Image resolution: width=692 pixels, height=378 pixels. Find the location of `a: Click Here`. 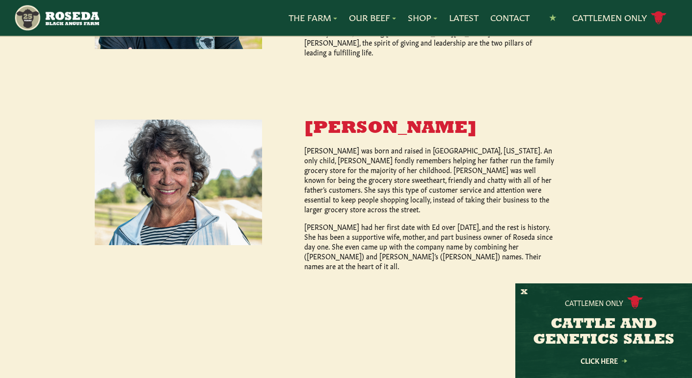

a: Click Here is located at coordinates (604, 361).